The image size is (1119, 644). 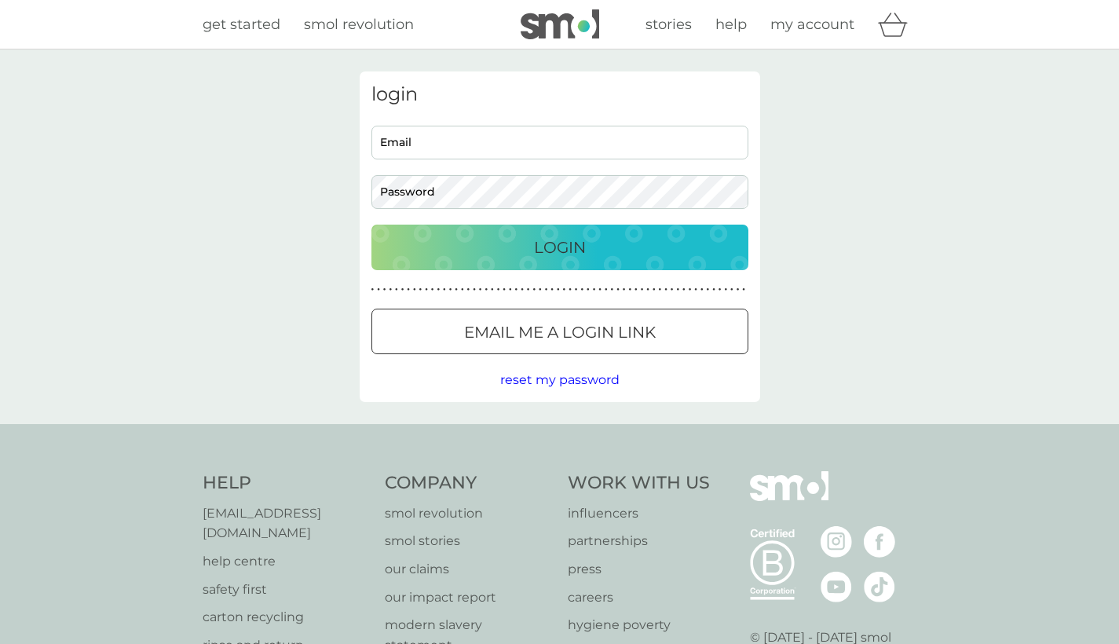 I want to click on p: Email me a login link, so click(x=560, y=332).